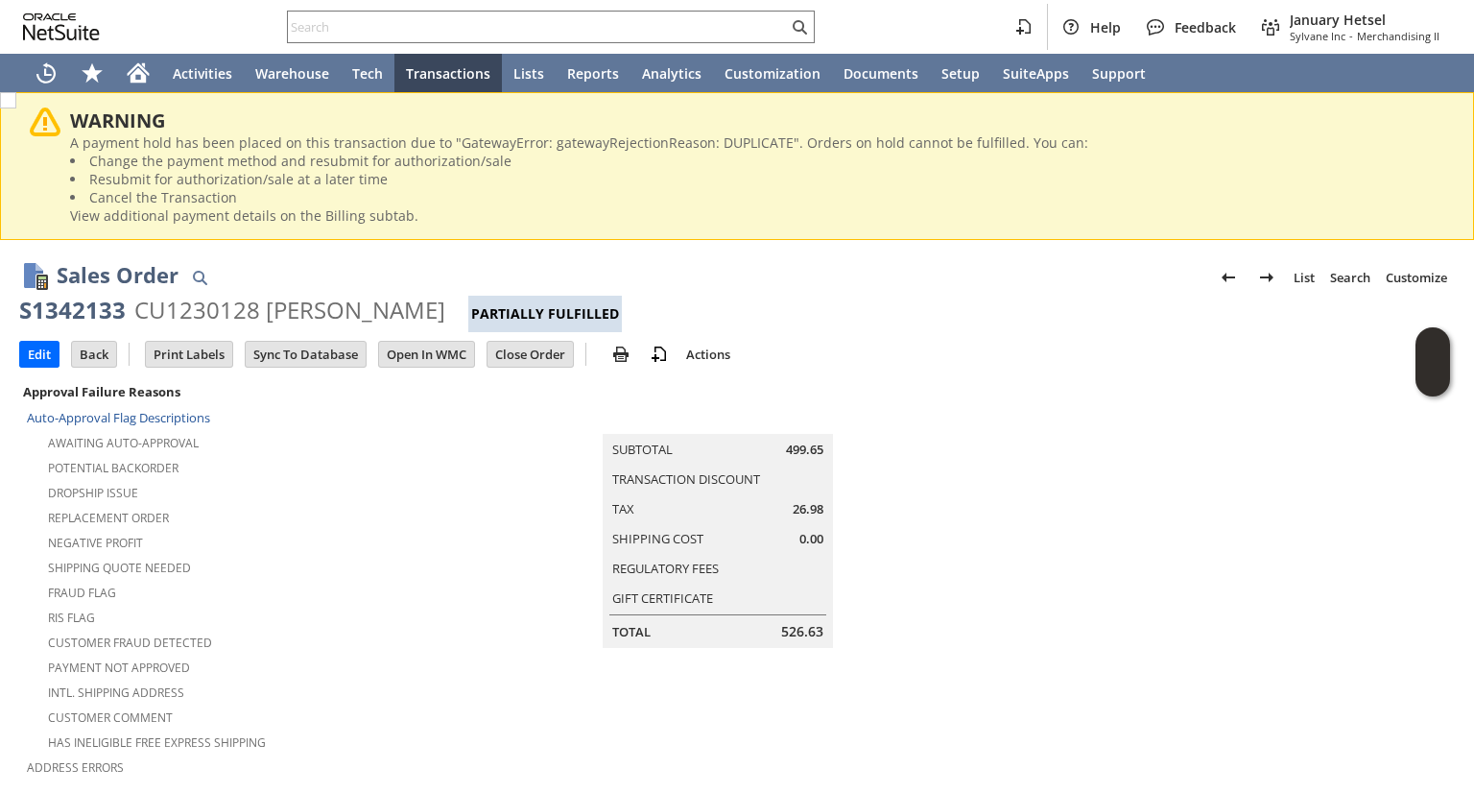 The width and height of the screenshot is (1474, 793). Describe the element at coordinates (305, 354) in the screenshot. I see `input: Sync To Database` at that location.